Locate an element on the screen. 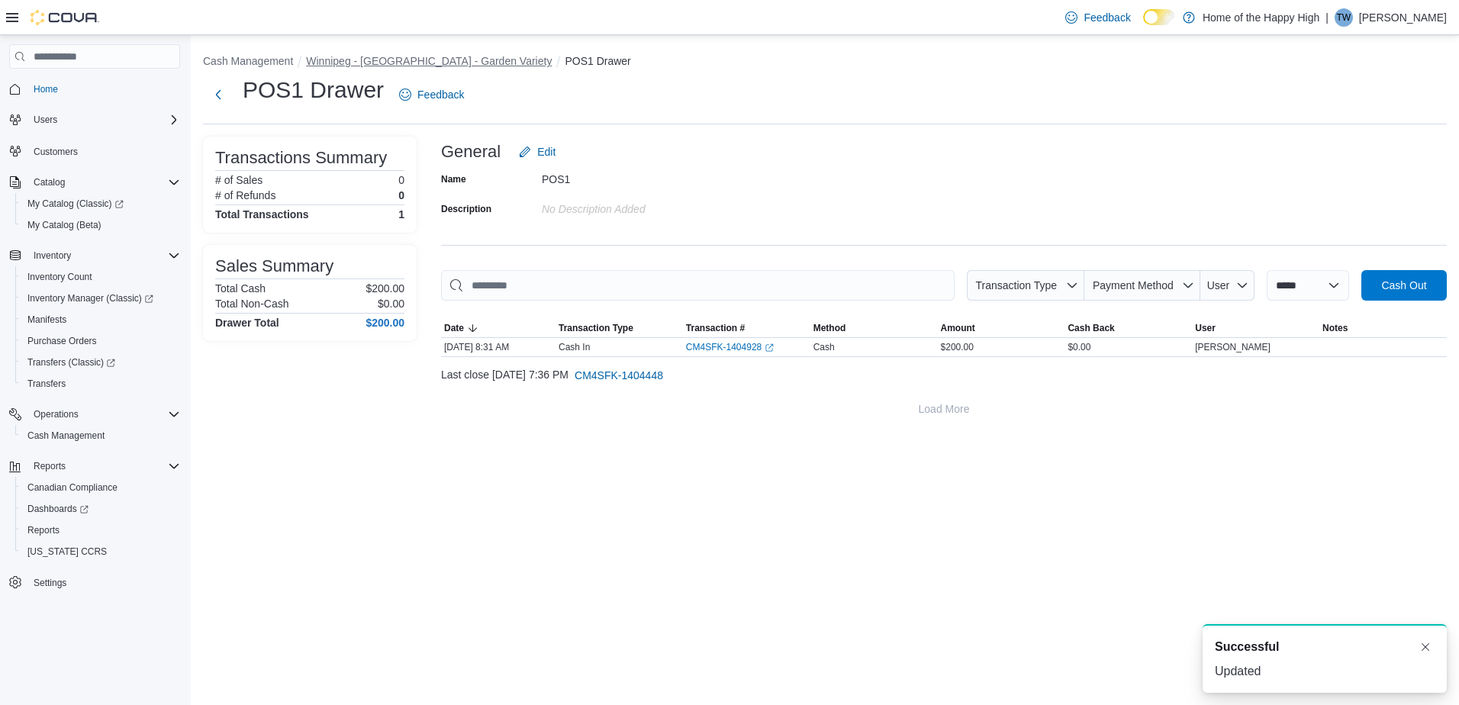 The height and width of the screenshot is (705, 1459). span: Users is located at coordinates (45, 120).